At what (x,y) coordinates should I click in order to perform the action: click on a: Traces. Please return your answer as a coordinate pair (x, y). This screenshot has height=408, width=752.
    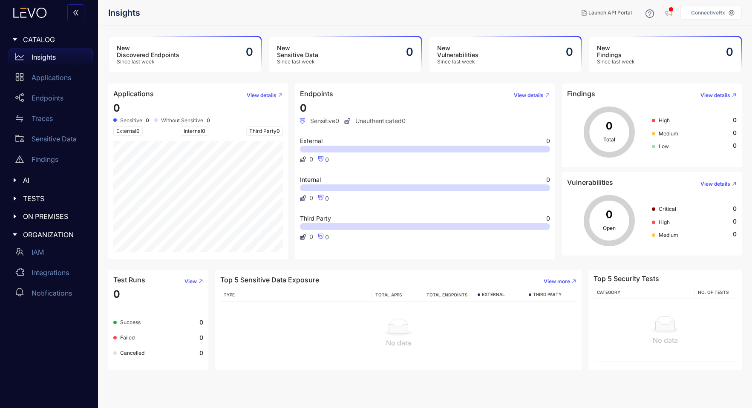
    Looking at the image, I should click on (51, 120).